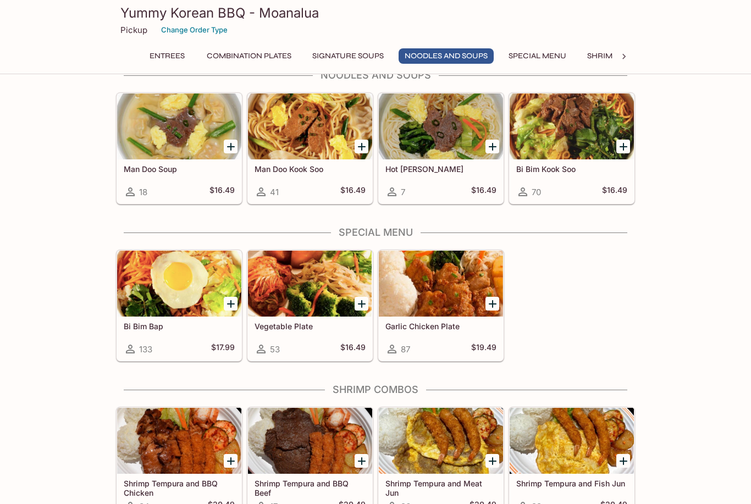 The width and height of the screenshot is (751, 504). Describe the element at coordinates (572, 483) in the screenshot. I see `h5: Shrimp Tempura and Fish Jun` at that location.